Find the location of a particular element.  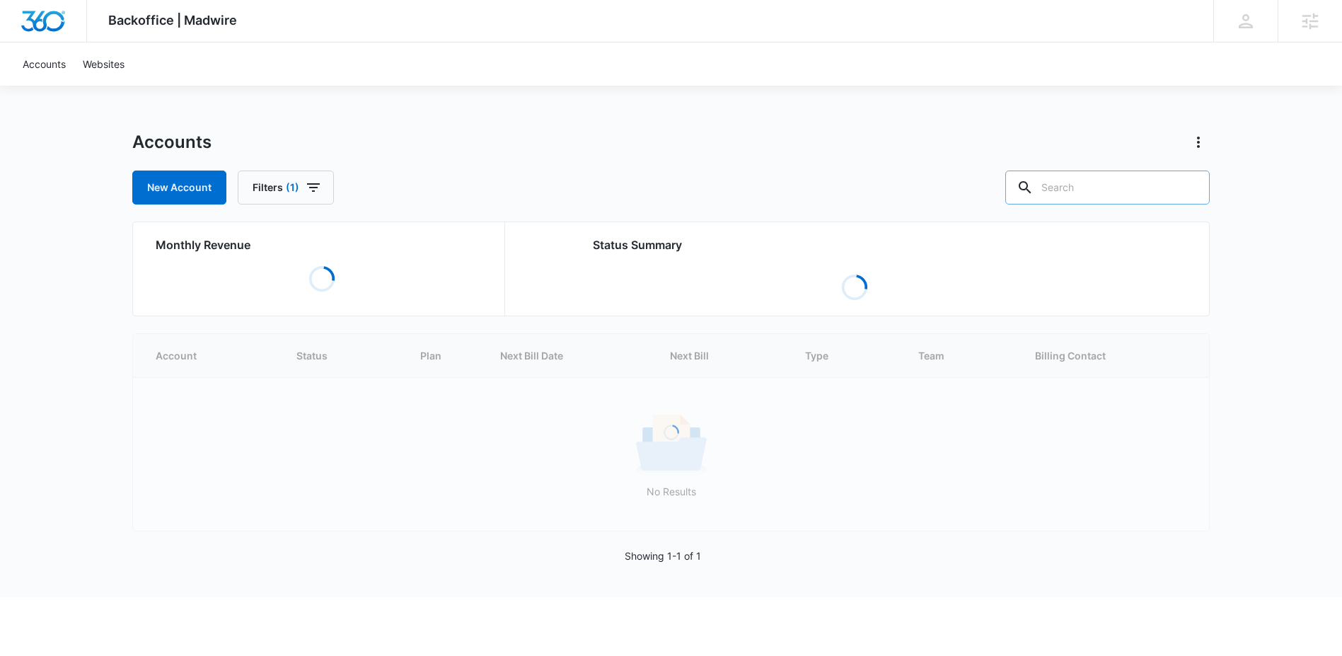

a: Accounts is located at coordinates (44, 64).